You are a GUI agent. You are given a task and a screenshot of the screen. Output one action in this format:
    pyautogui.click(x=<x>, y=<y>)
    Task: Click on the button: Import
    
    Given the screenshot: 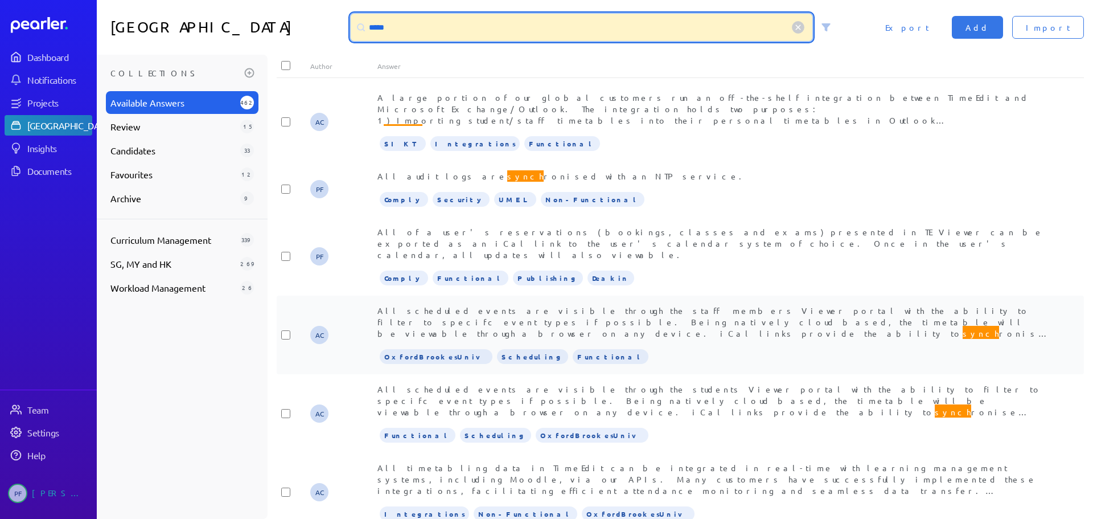 What is the action you would take?
    pyautogui.click(x=1048, y=27)
    